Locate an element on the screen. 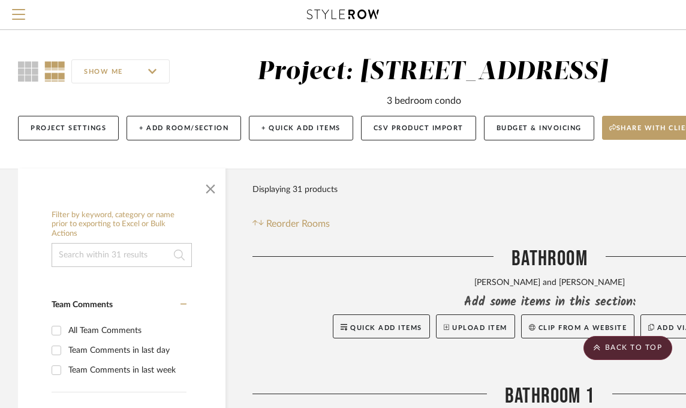  div: Displaying 31 products is located at coordinates (295, 190).